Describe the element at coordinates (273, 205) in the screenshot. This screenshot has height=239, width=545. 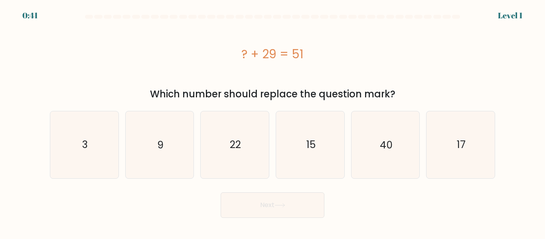
I see `button: Next` at that location.